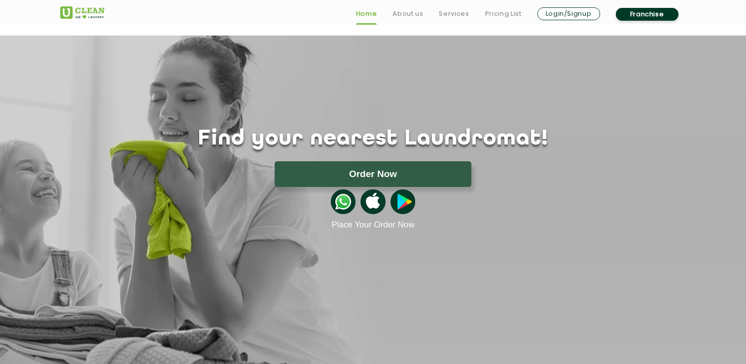 This screenshot has height=364, width=746. What do you see at coordinates (503, 14) in the screenshot?
I see `a: Pricing List` at bounding box center [503, 14].